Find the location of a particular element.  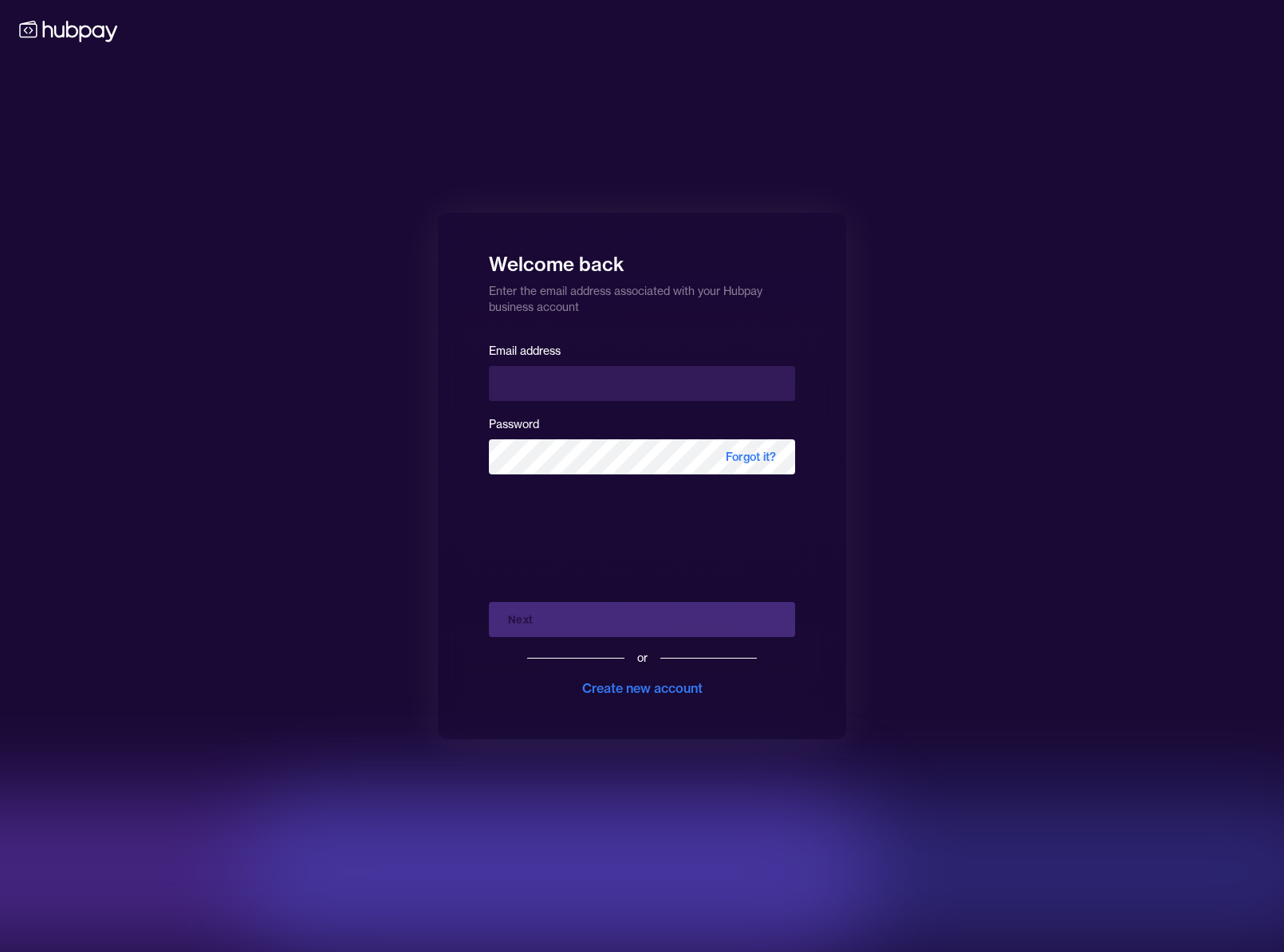

h1: Welcome back is located at coordinates (642, 259).